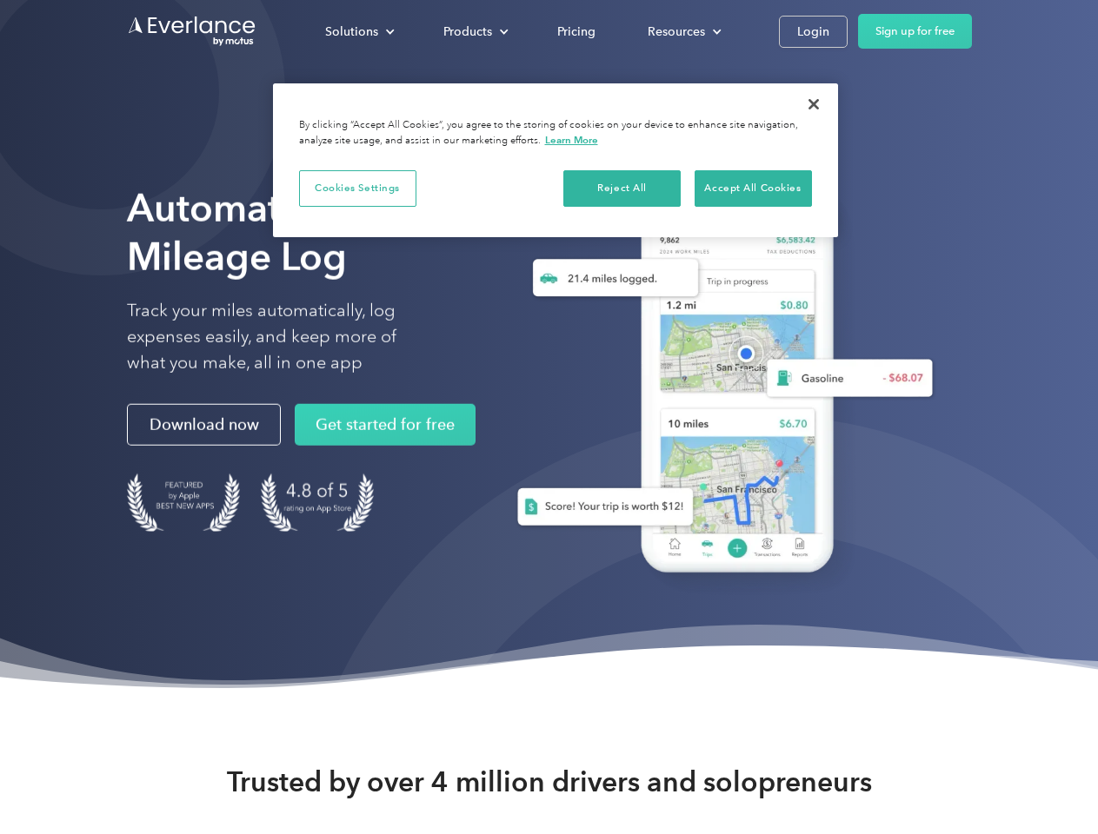 This screenshot has width=1098, height=834. What do you see at coordinates (621, 189) in the screenshot?
I see `button: Reject All` at bounding box center [621, 189].